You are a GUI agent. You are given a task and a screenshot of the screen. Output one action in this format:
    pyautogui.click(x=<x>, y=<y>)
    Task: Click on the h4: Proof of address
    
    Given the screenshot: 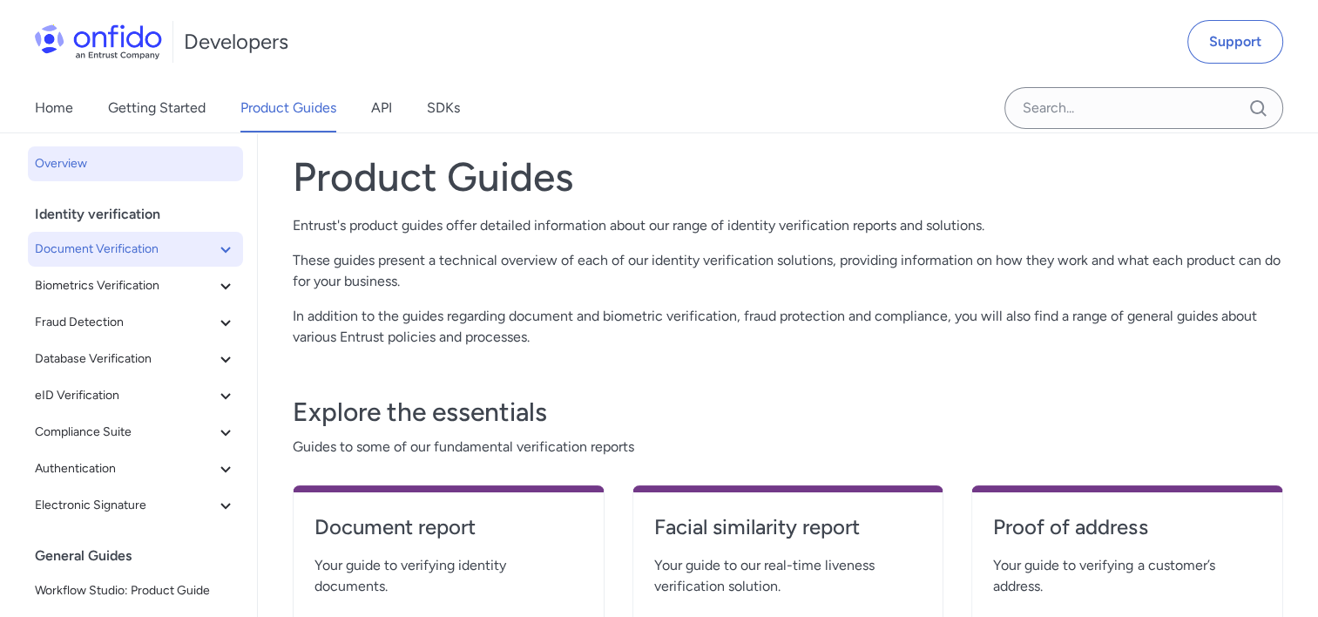 What is the action you would take?
    pyautogui.click(x=1127, y=527)
    